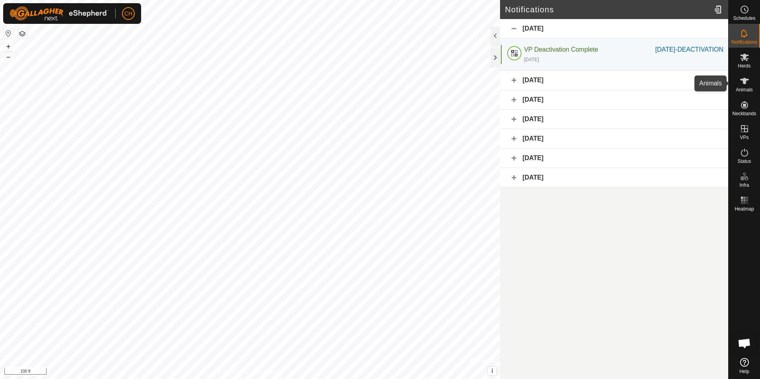  What do you see at coordinates (744, 372) in the screenshot?
I see `span: Help` at bounding box center [744, 372].